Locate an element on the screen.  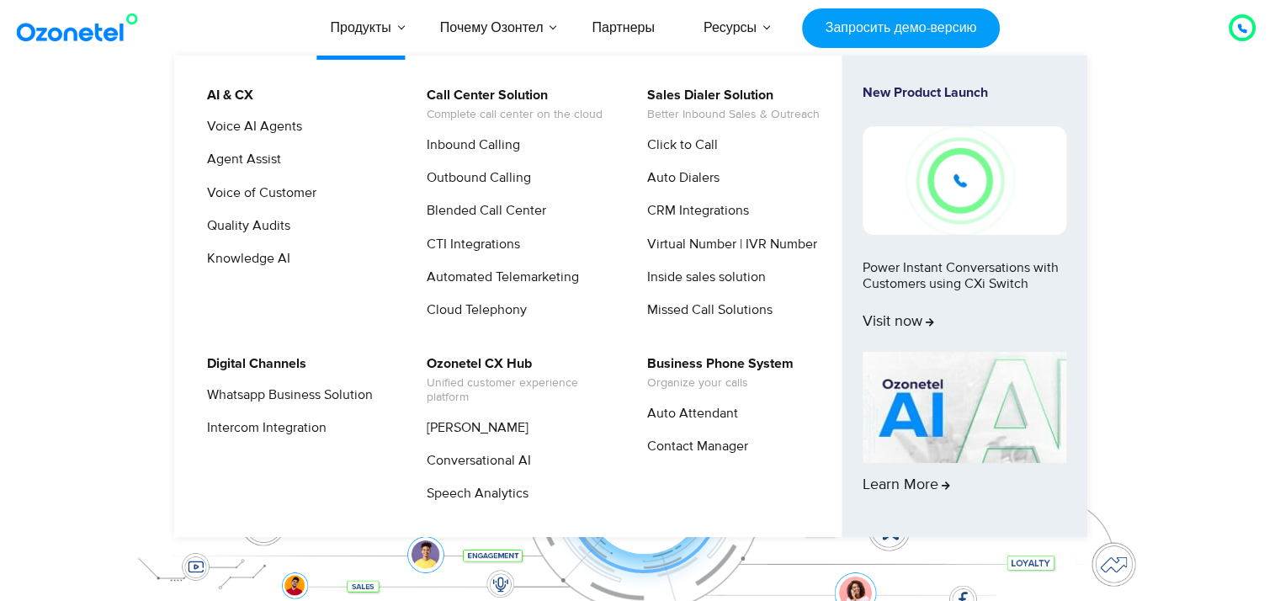
a: Conversational AI is located at coordinates (475, 460).